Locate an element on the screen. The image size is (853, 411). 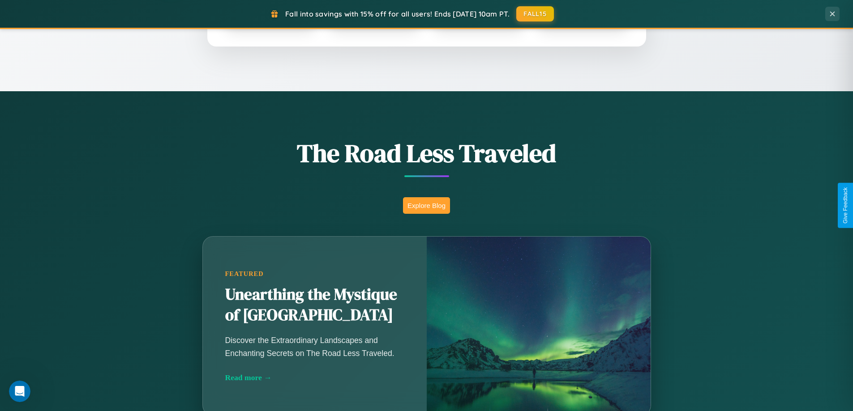
button: FALL15 is located at coordinates (535, 14).